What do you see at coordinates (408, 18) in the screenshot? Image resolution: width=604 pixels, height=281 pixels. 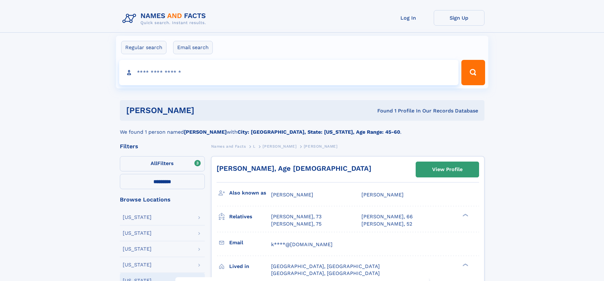 I see `a: Log In` at bounding box center [408, 18].